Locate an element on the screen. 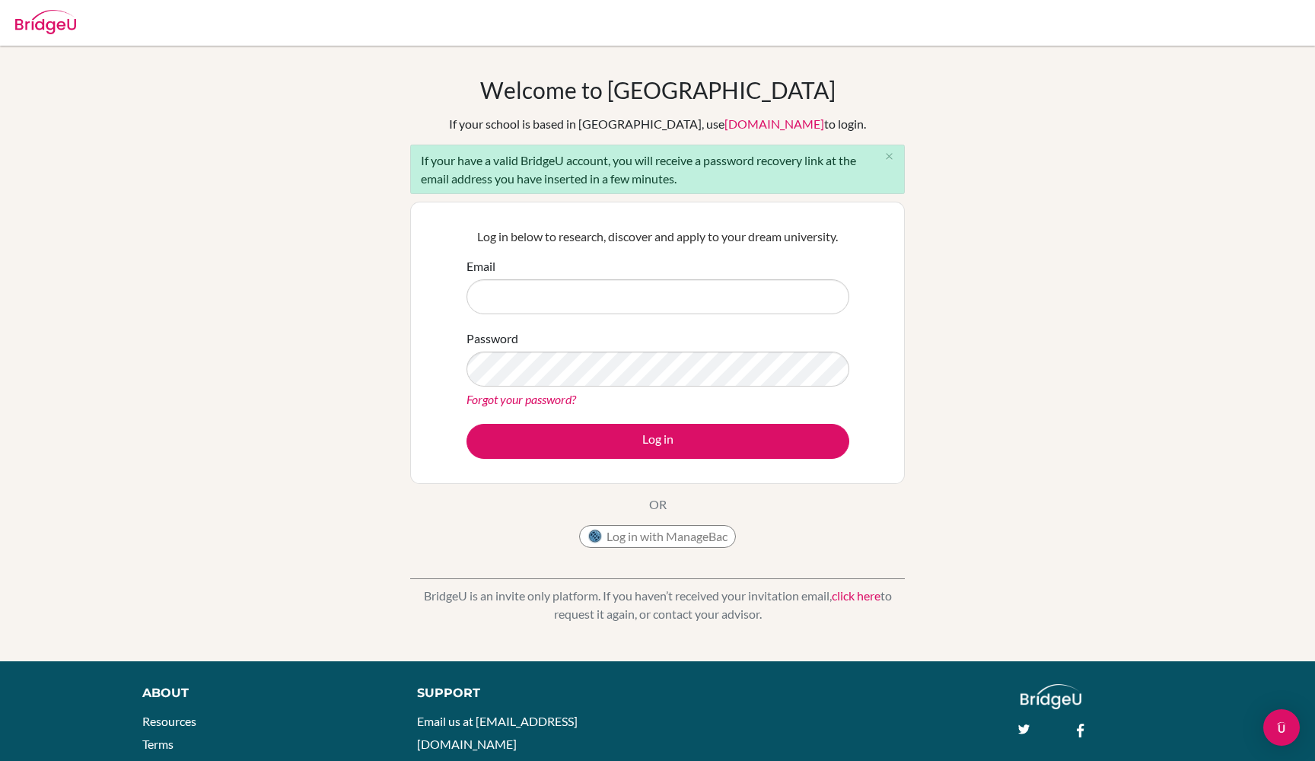  a: click here is located at coordinates (856, 595).